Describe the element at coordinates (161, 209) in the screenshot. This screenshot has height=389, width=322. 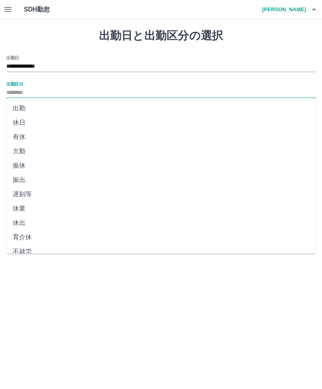
I see `li: 休業` at that location.